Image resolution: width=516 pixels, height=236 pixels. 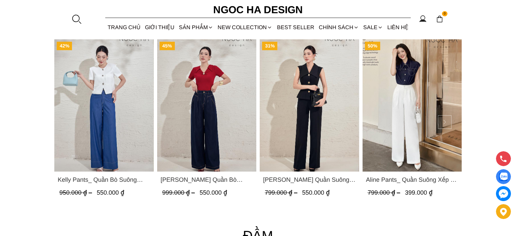 I want to click on a: NEW COLLECTION, so click(x=245, y=27).